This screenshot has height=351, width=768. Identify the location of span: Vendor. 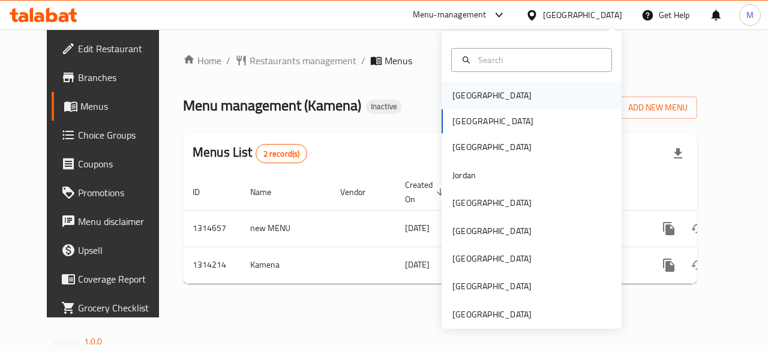
(361, 192).